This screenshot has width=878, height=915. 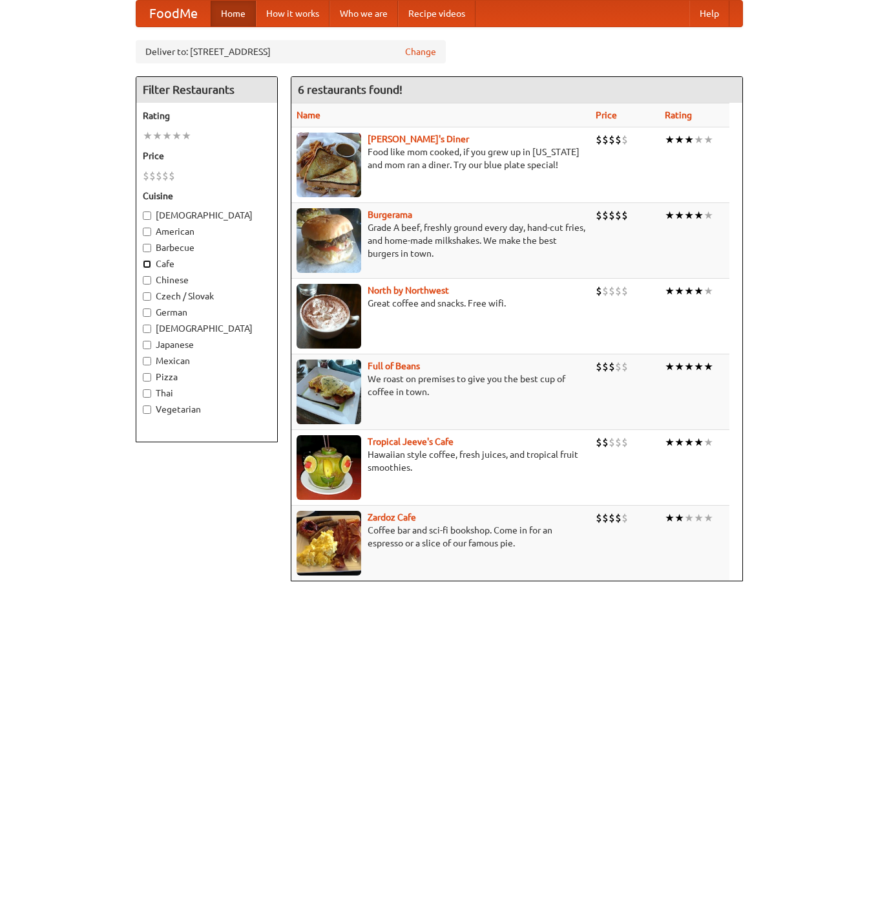 I want to click on img: beans.jpg, so click(x=329, y=392).